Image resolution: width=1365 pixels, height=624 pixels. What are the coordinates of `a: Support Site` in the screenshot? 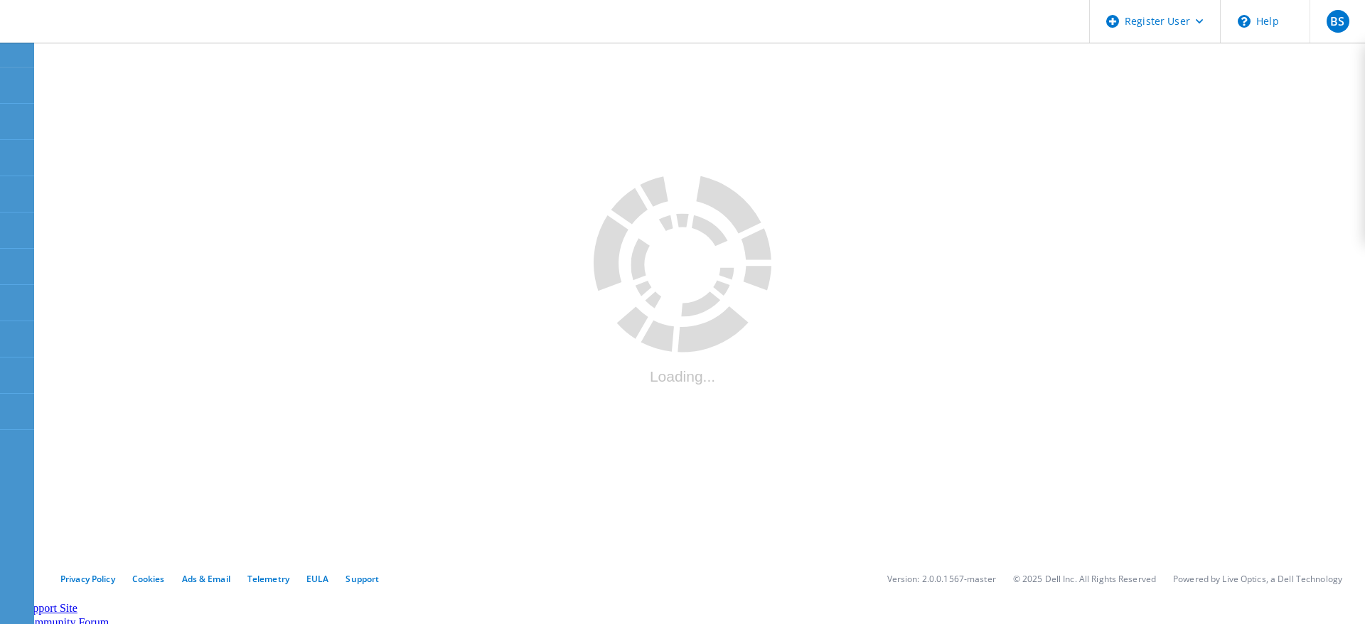 It's located at (49, 608).